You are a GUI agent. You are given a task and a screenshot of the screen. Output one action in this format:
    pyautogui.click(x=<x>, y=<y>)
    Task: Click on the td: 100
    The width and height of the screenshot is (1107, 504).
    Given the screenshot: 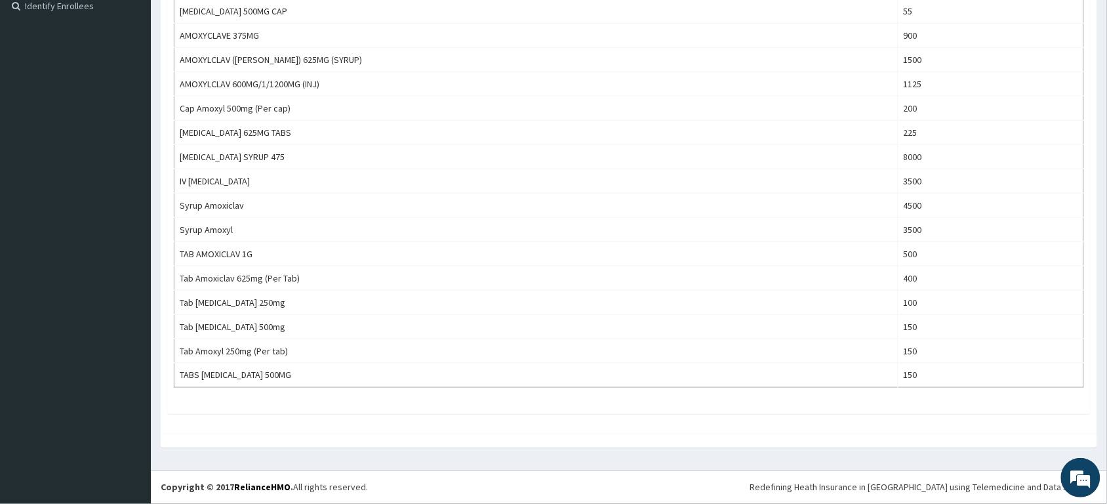 What is the action you would take?
    pyautogui.click(x=991, y=302)
    